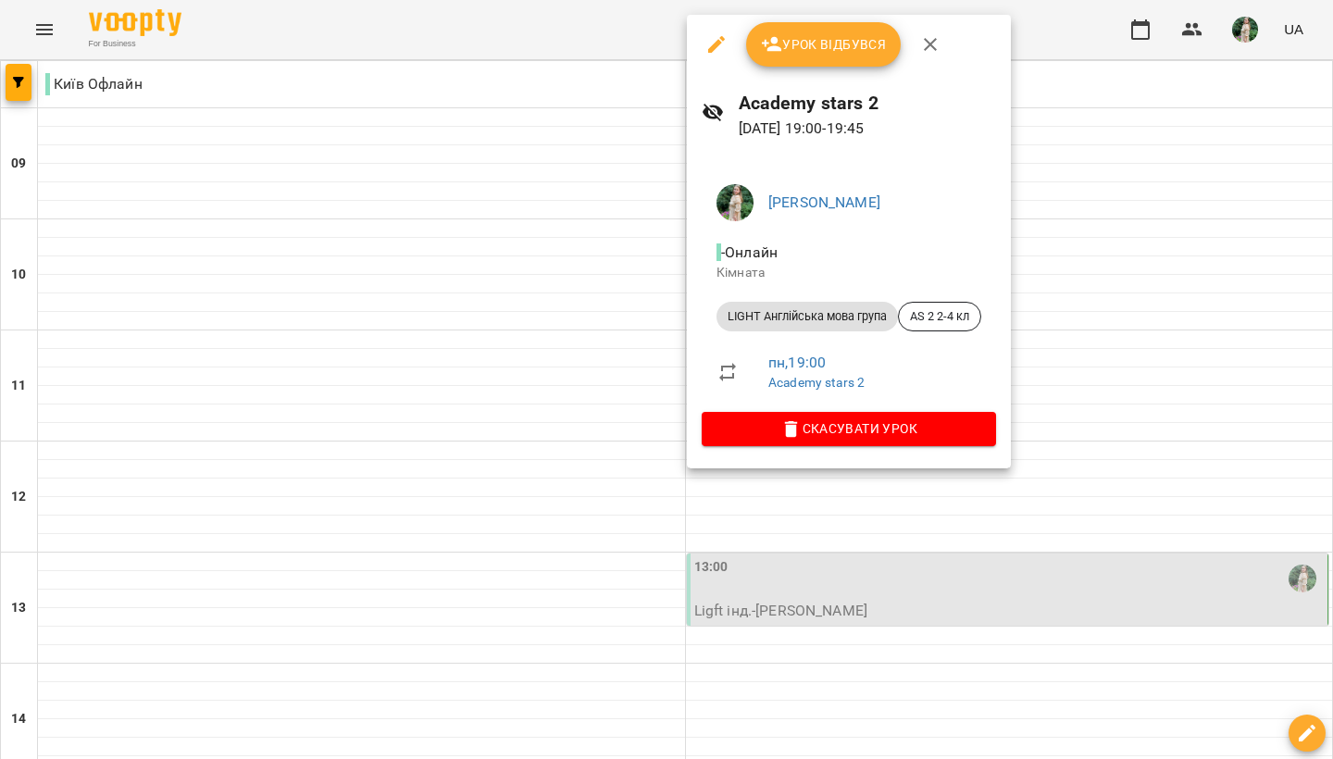 The height and width of the screenshot is (759, 1333). Describe the element at coordinates (849, 273) in the screenshot. I see `p: Кімната` at that location.